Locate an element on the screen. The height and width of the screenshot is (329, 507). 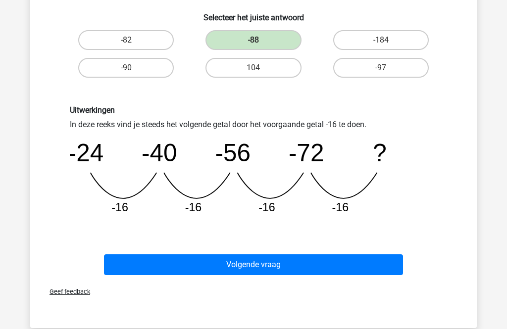
tspan: -72 is located at coordinates (306, 153).